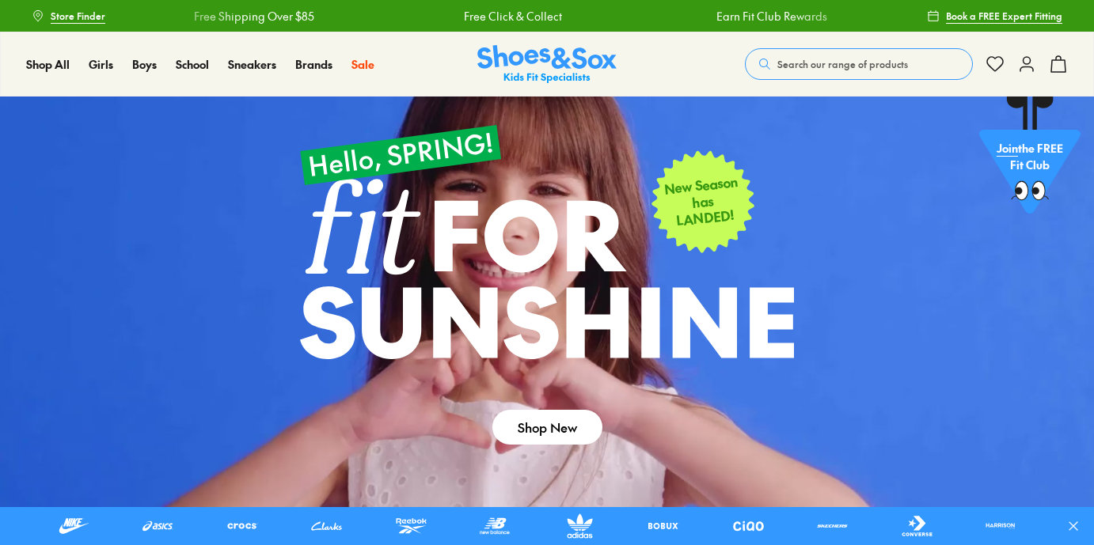 The height and width of the screenshot is (545, 1094). I want to click on span: Join, so click(1007, 148).